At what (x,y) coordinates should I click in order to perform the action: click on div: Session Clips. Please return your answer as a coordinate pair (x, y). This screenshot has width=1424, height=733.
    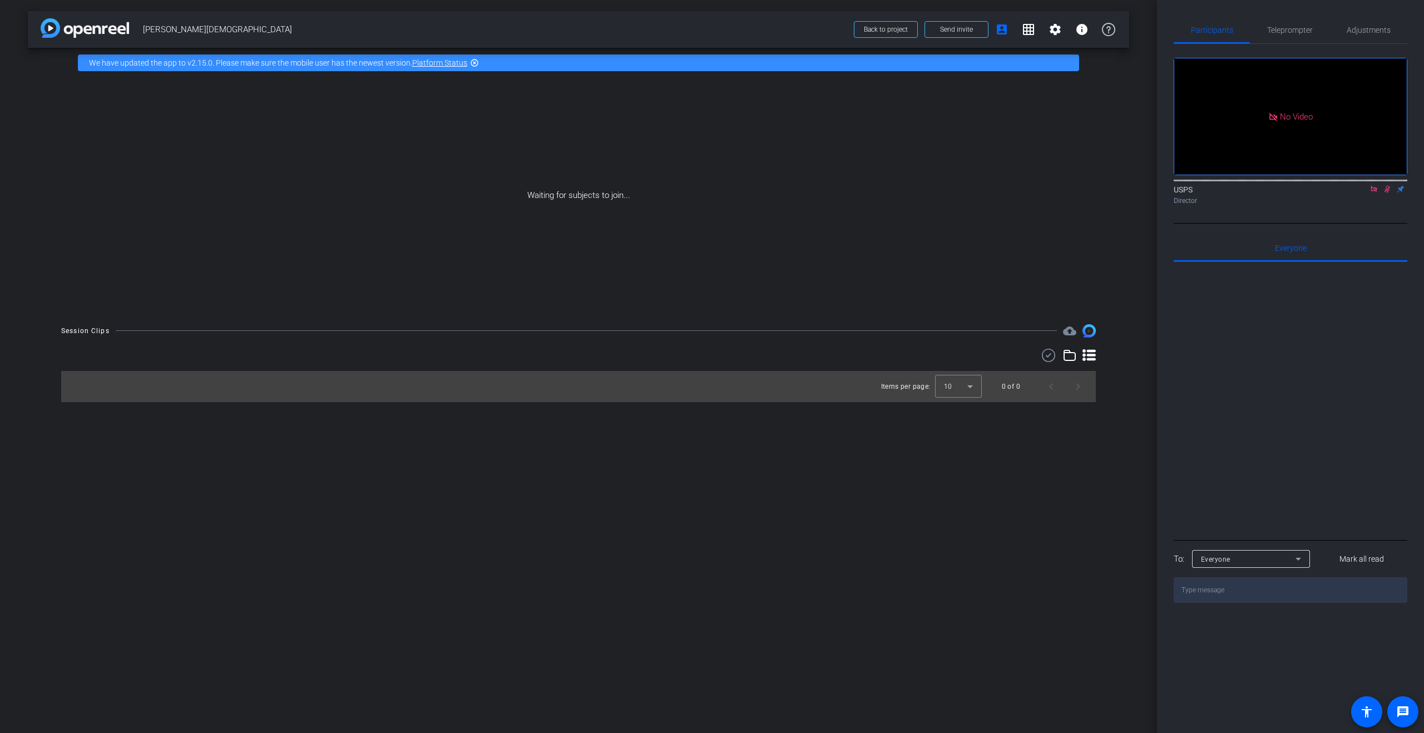
    Looking at the image, I should click on (85, 331).